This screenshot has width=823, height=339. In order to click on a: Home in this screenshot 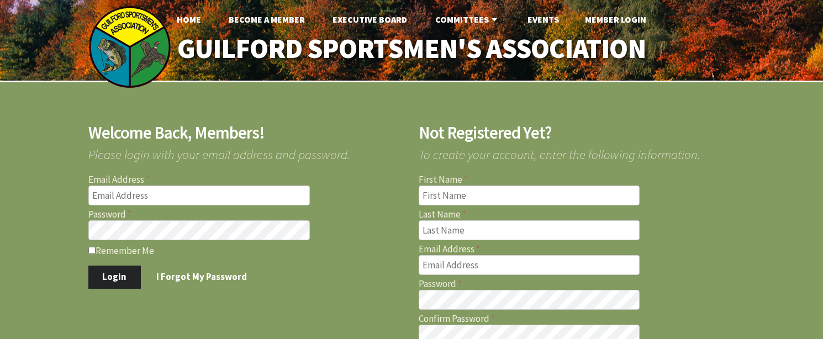, I will do `click(189, 19)`.